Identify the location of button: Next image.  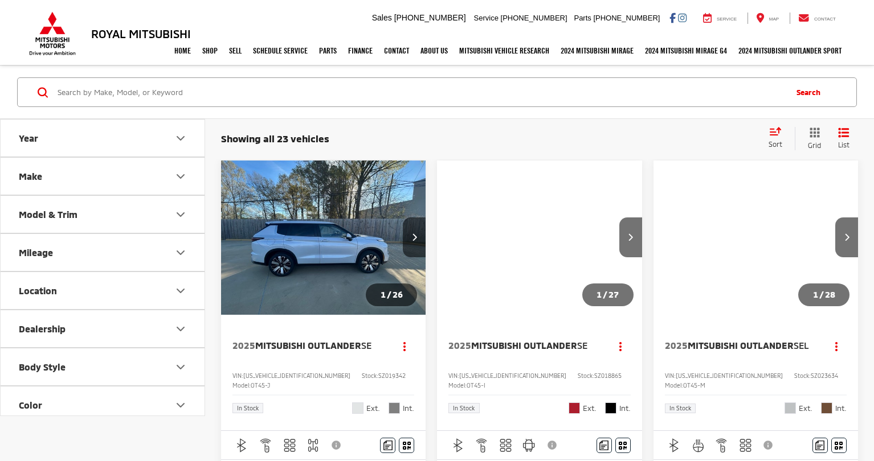
(414, 237).